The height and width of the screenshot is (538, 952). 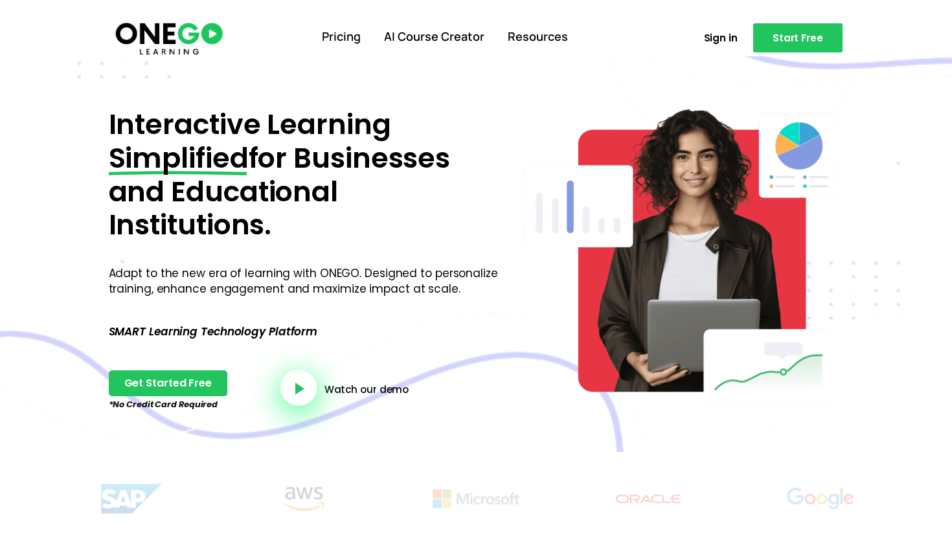 I want to click on span: Interactive Learning, so click(x=250, y=124).